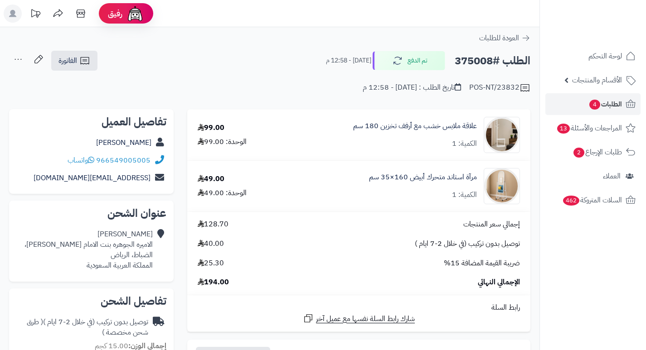  What do you see at coordinates (499, 38) in the screenshot?
I see `span: العودة للطلبات` at bounding box center [499, 38].